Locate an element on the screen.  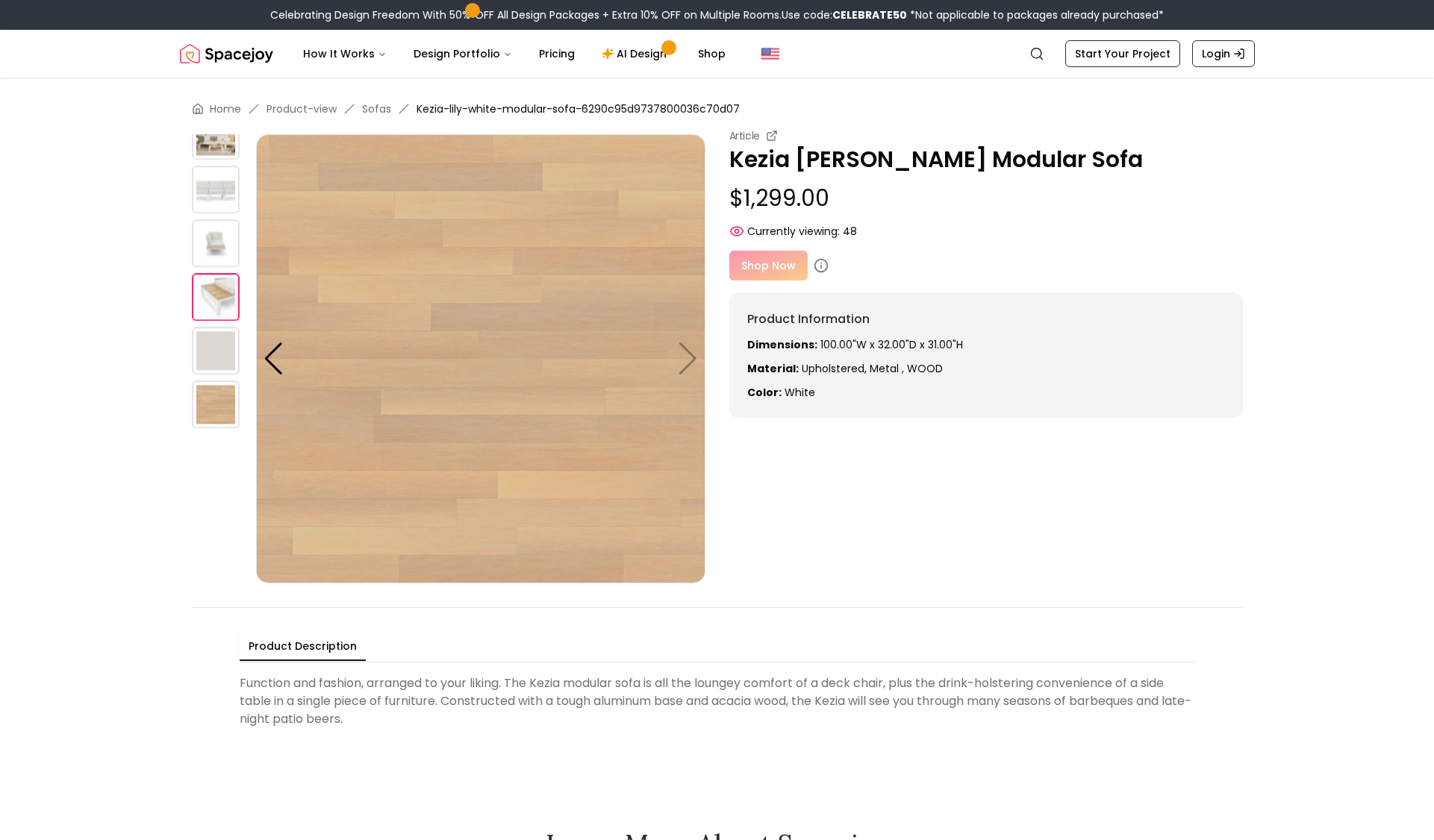
strong: Color: is located at coordinates (764, 392).